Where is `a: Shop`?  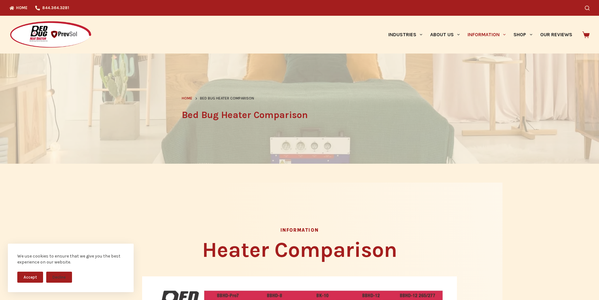
a: Shop is located at coordinates (523, 35).